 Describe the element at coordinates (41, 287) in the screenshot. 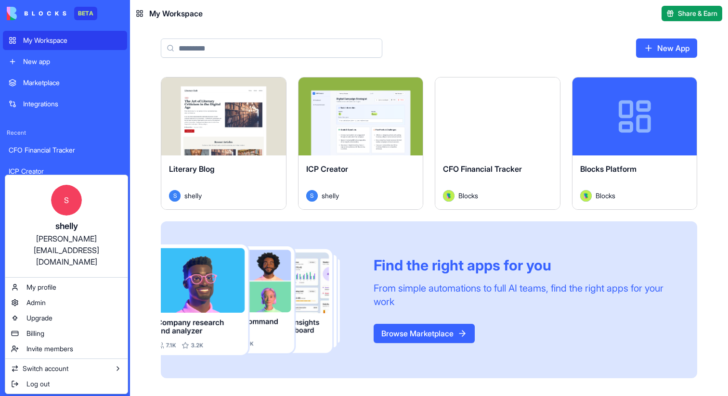

I see `span: My profile` at that location.